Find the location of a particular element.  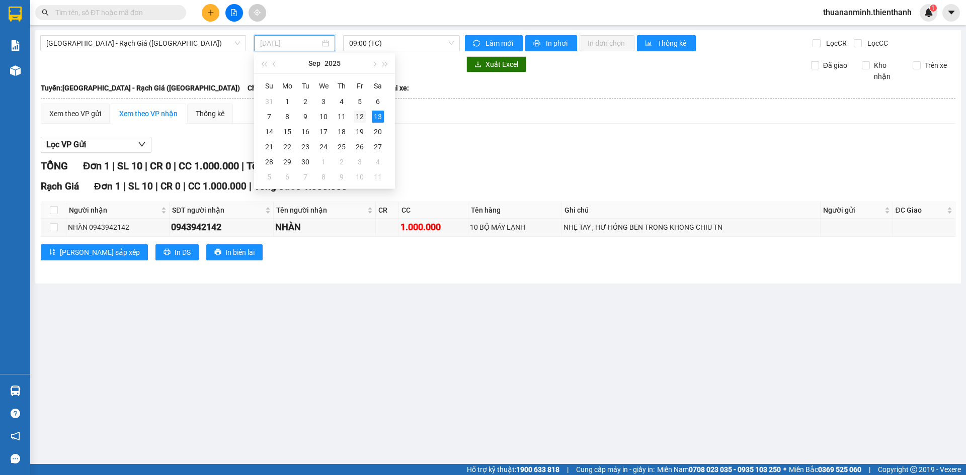

img: solution-icon is located at coordinates (15, 45).